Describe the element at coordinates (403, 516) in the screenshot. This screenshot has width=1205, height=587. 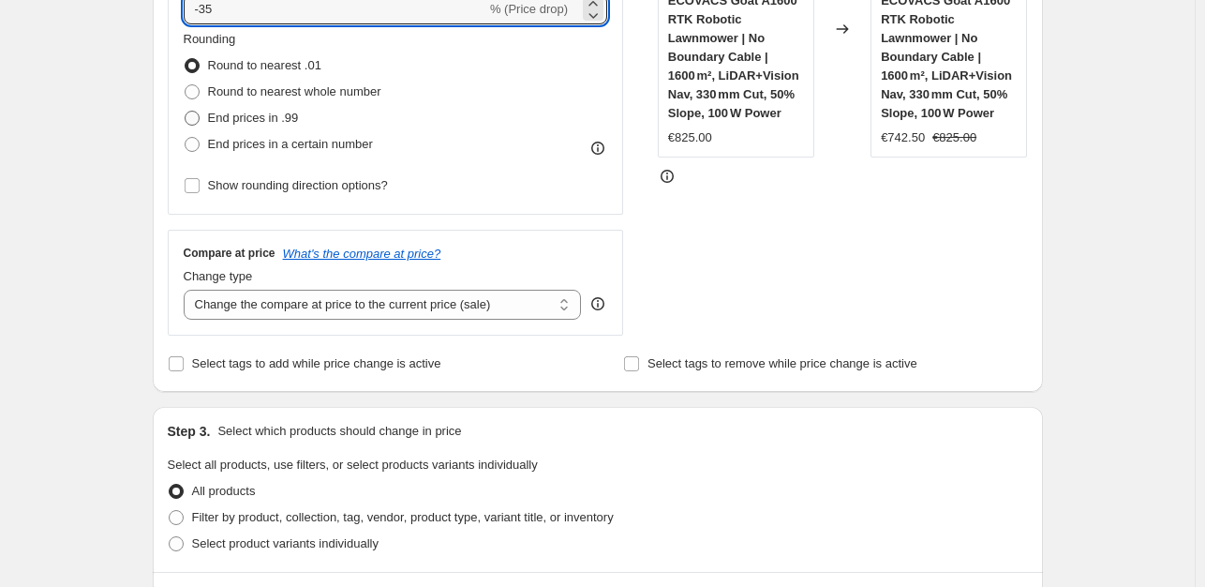
I see `span: Filter by product, collection, tag, vendor, product type, variant title, or inventory` at that location.